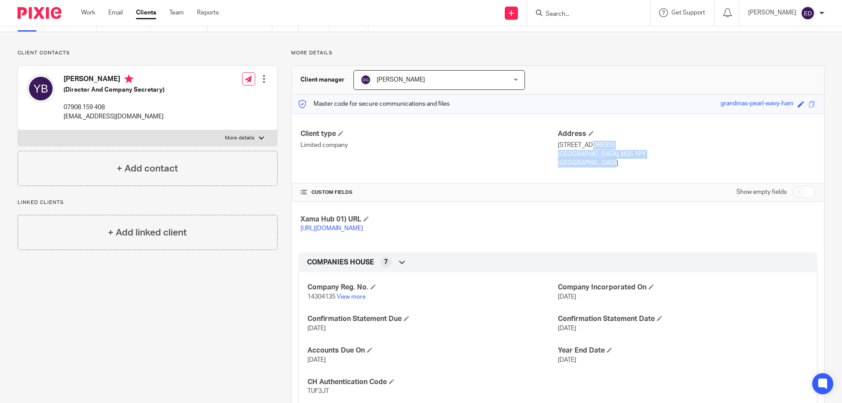  I want to click on span: 7, so click(386, 262).